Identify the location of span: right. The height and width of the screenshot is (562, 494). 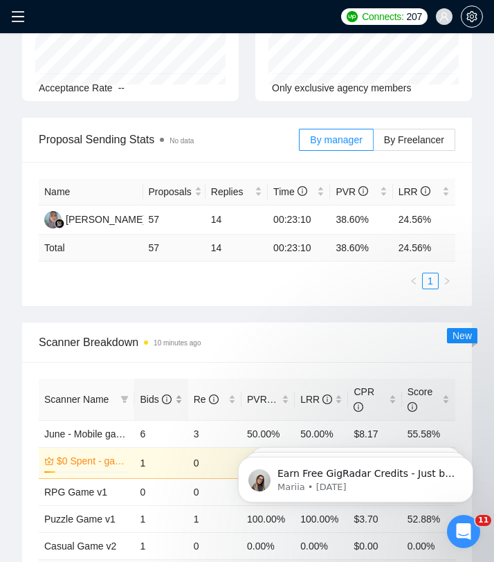
(447, 281).